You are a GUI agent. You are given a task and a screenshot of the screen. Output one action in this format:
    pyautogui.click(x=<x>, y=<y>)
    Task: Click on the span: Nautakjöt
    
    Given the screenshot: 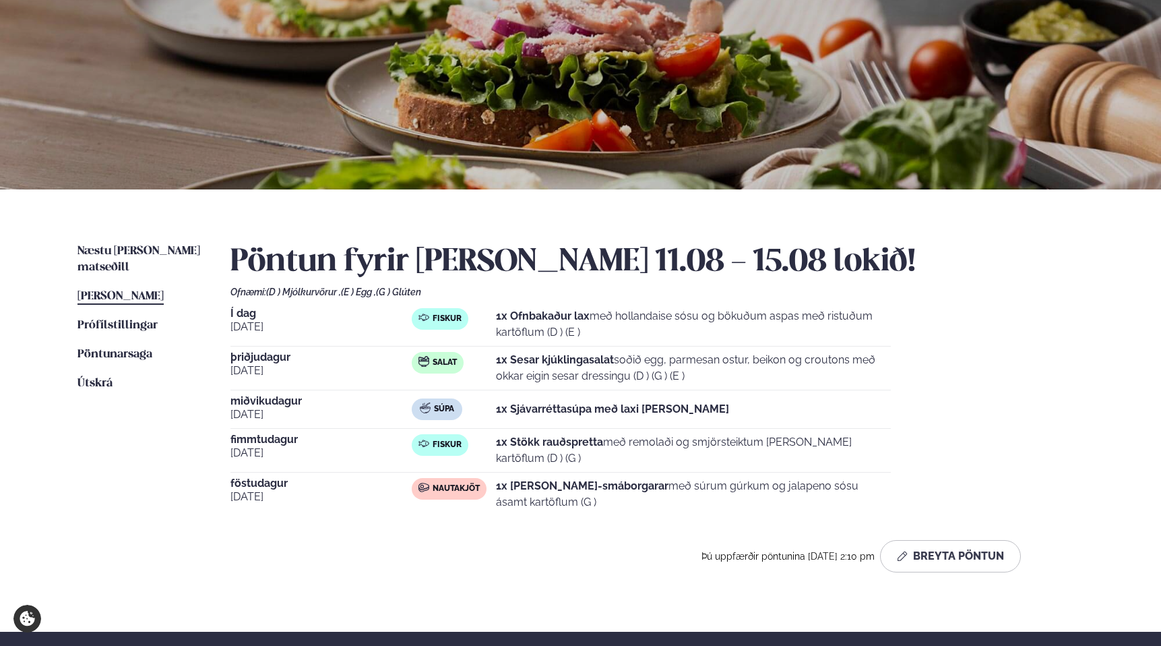 What is the action you would take?
    pyautogui.click(x=456, y=489)
    